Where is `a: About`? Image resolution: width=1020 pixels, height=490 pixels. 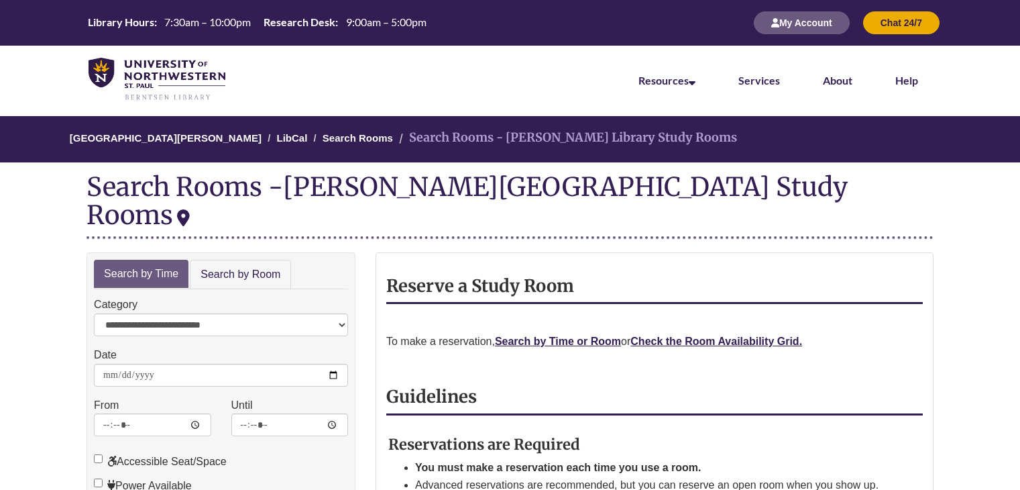 a: About is located at coordinates (838, 80).